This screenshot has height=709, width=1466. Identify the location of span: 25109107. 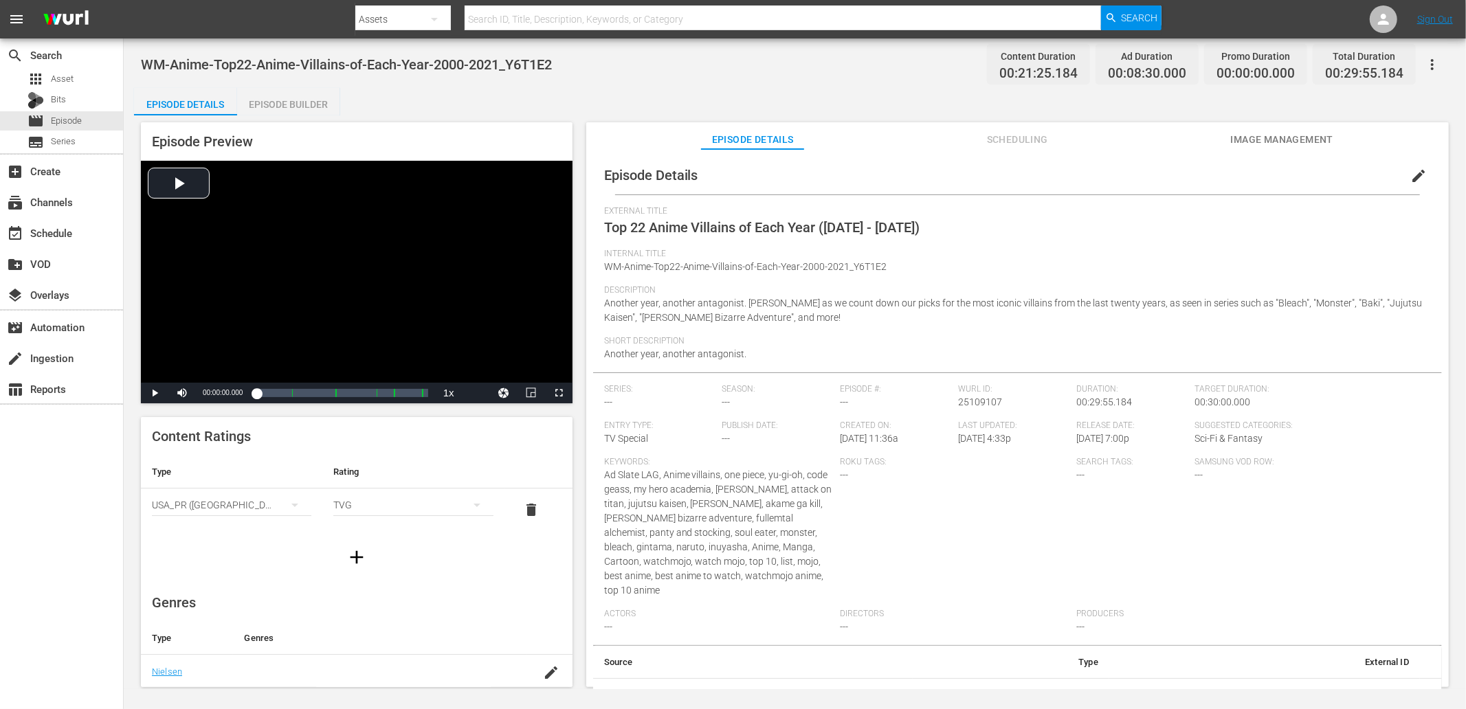
(980, 402).